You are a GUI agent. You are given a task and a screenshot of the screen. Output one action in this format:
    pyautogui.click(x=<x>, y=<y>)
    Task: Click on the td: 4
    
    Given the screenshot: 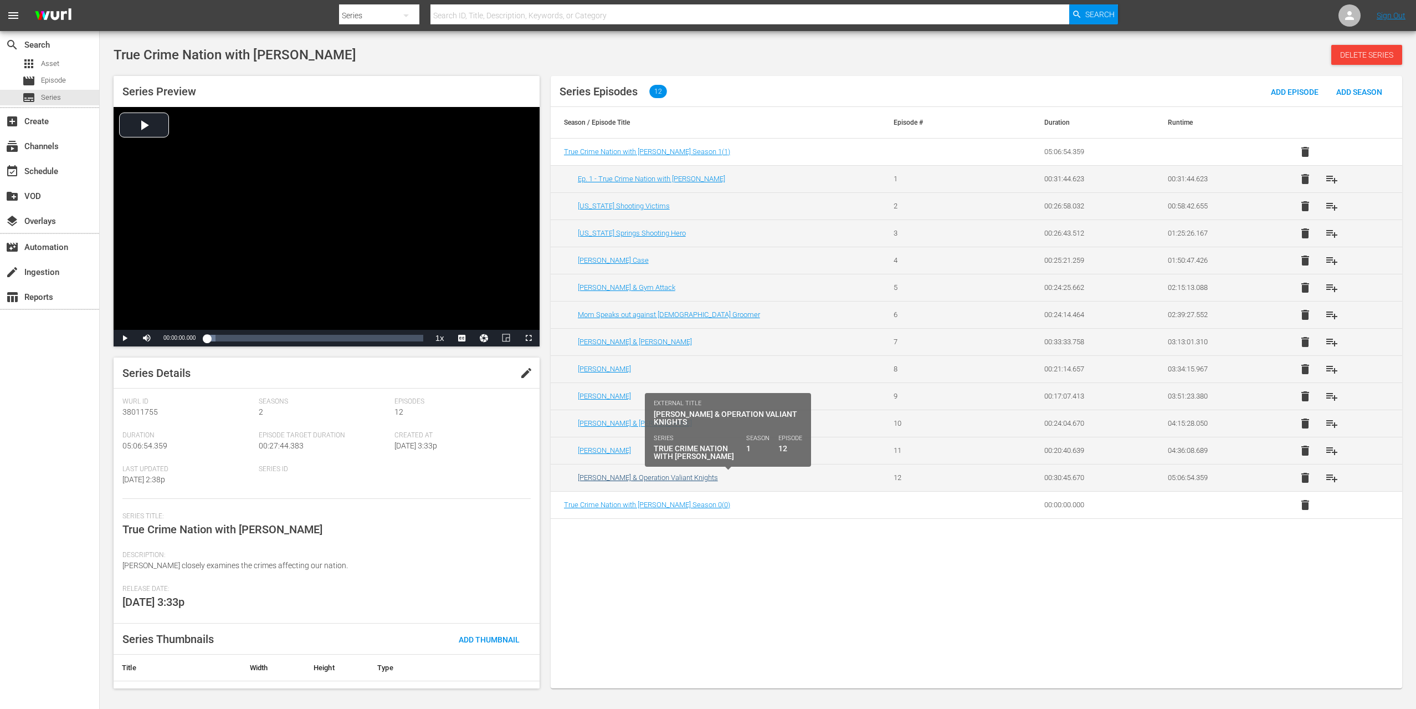 What is the action you would take?
    pyautogui.click(x=942, y=260)
    